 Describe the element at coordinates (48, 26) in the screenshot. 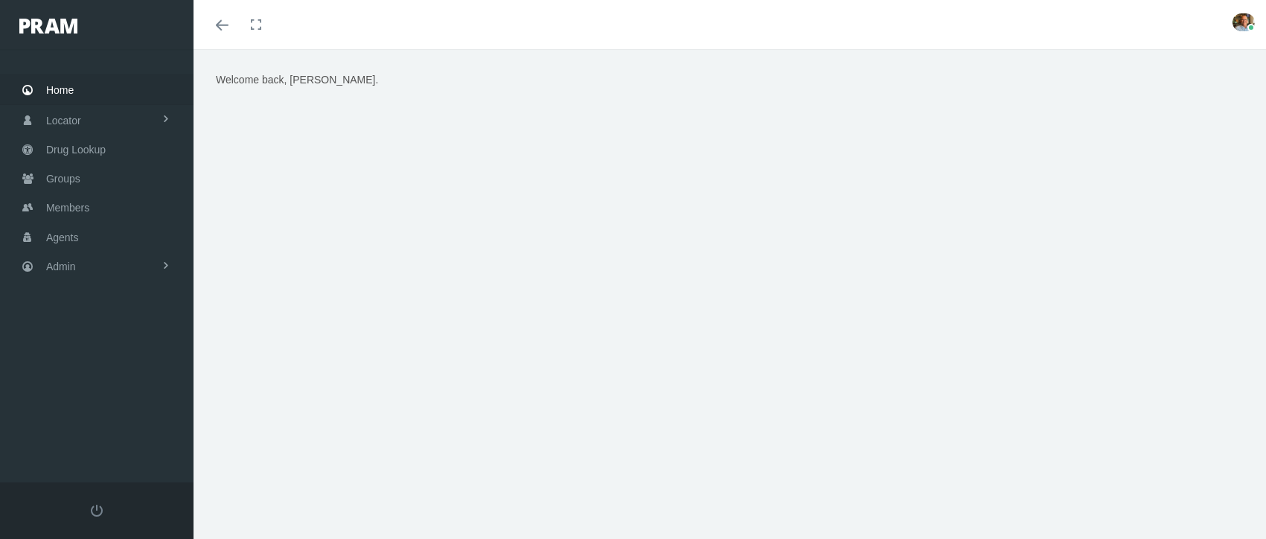

I see `img: PRAM_20_x_78.png` at that location.